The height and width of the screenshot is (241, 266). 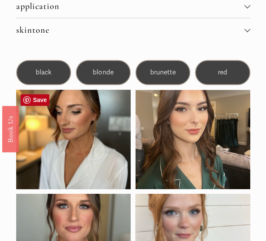 What do you see at coordinates (43, 72) in the screenshot?
I see `span: black` at bounding box center [43, 72].